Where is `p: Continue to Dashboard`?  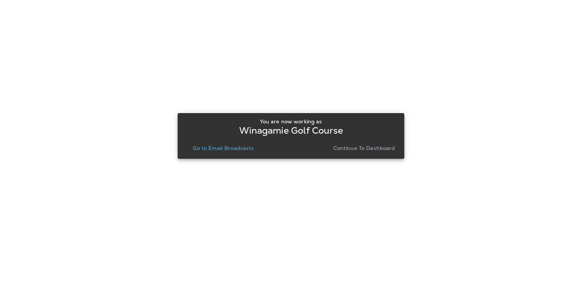
p: Continue to Dashboard is located at coordinates (364, 148).